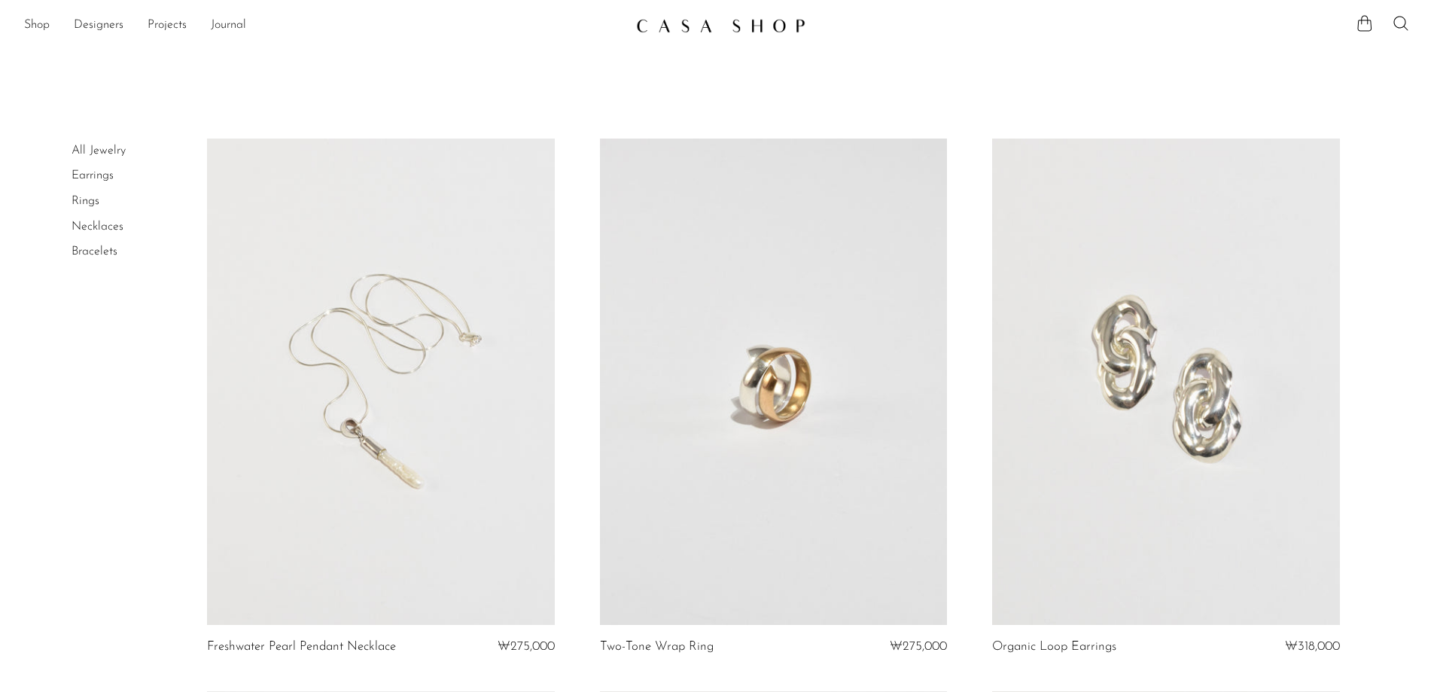  What do you see at coordinates (94, 251) in the screenshot?
I see `a: Bracelets` at bounding box center [94, 251].